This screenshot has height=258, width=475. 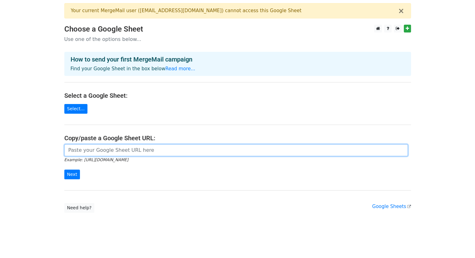 I want to click on p: Find your Google Sheet in the box below, so click(x=238, y=69).